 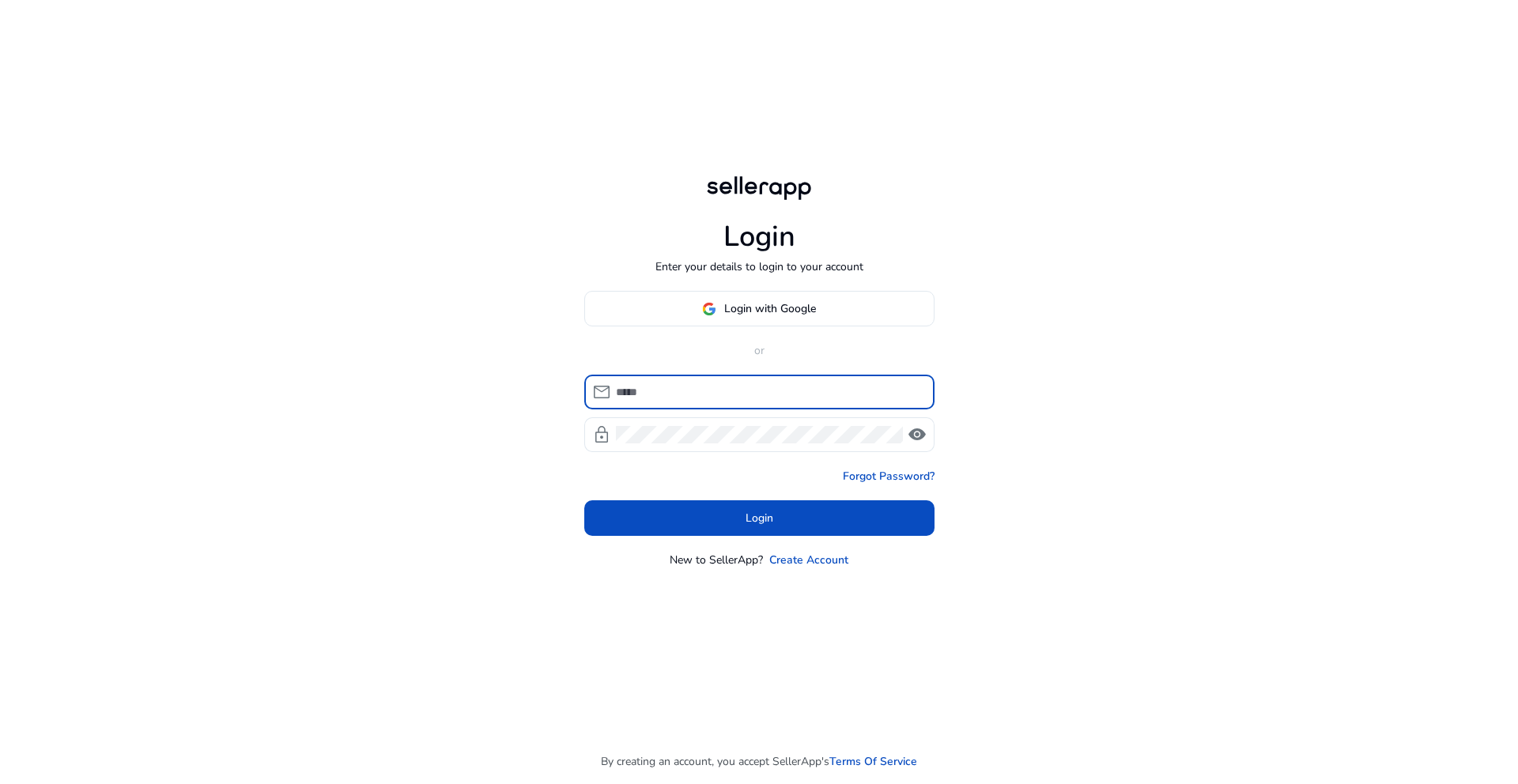 What do you see at coordinates (917, 435) in the screenshot?
I see `span: visibility` at bounding box center [917, 435].